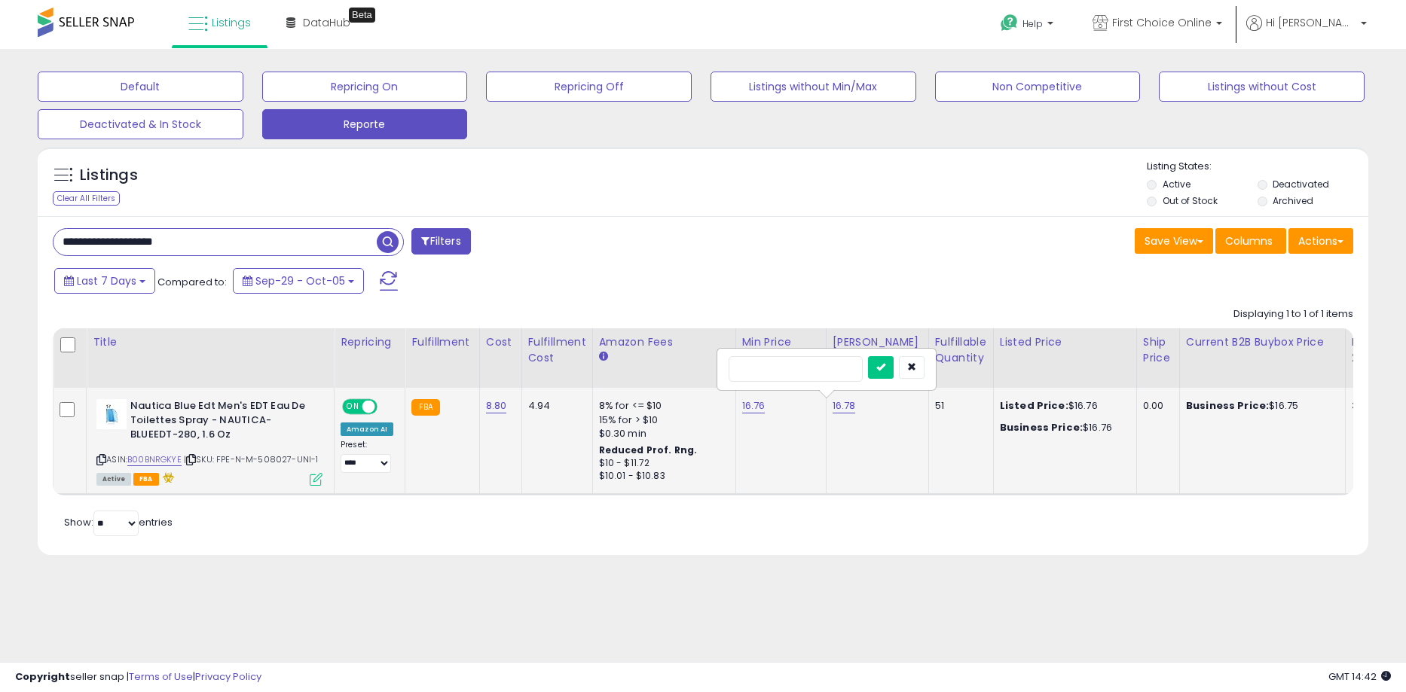 The image size is (1406, 692). Describe the element at coordinates (326, 23) in the screenshot. I see `span: DataHub` at that location.